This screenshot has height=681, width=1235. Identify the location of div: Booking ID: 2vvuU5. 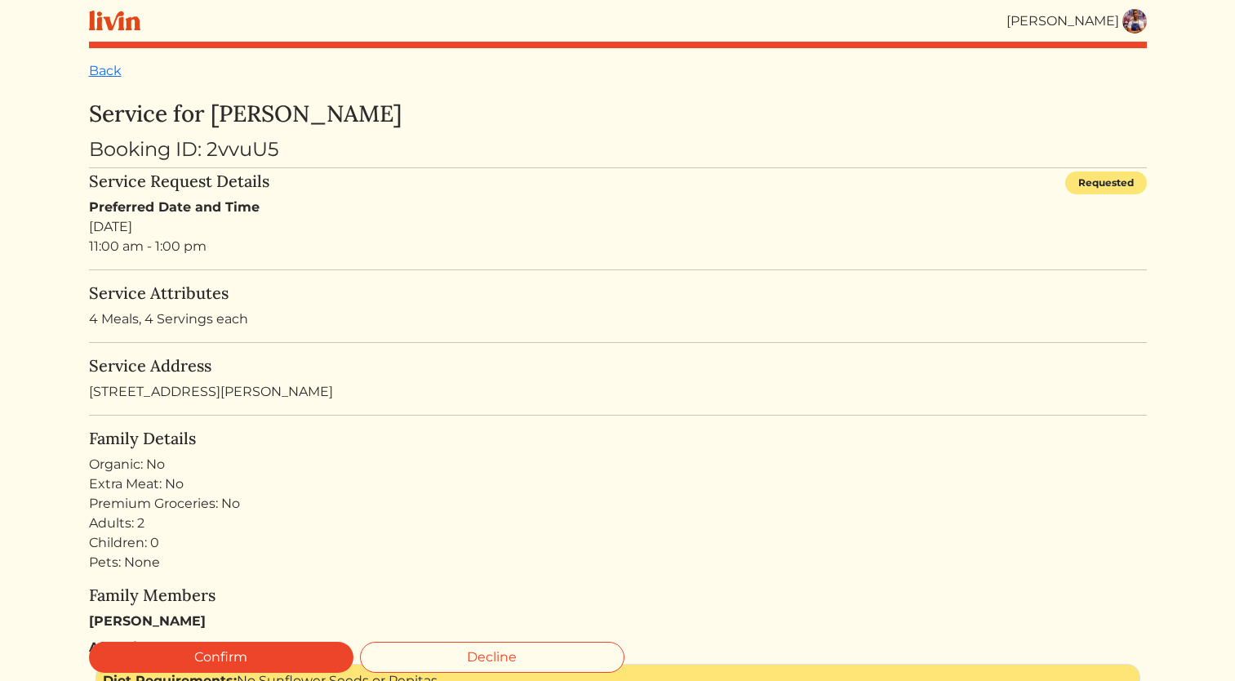
(618, 149).